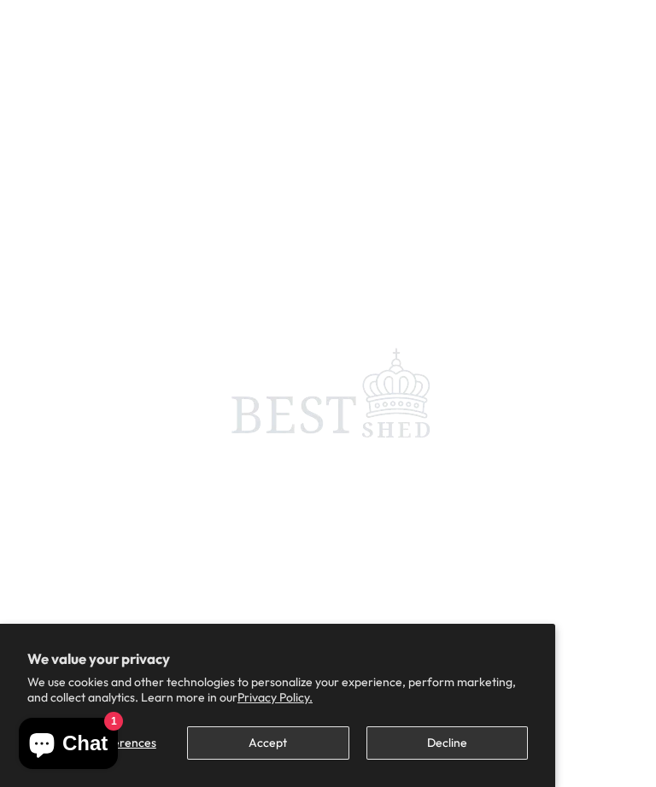 The image size is (656, 787). Describe the element at coordinates (68, 745) in the screenshot. I see `inbox-online-store-chat: Shopify online store chat` at that location.